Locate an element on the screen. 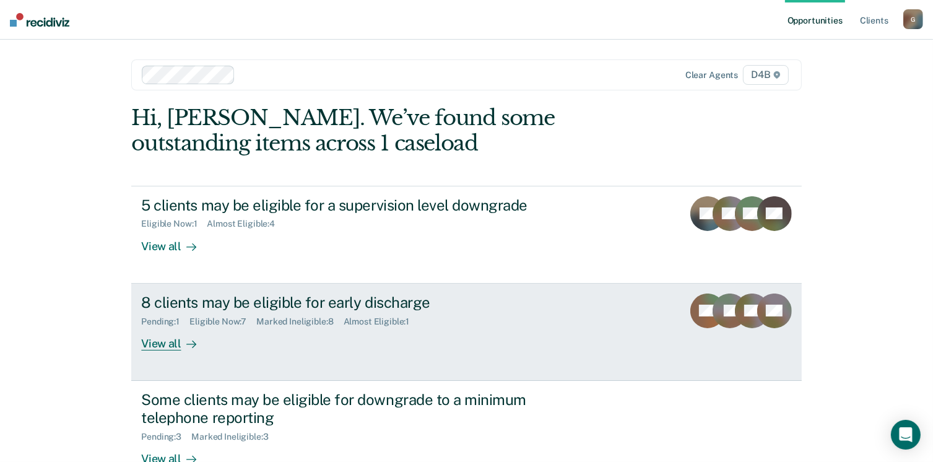 The height and width of the screenshot is (462, 933). button: G is located at coordinates (913, 19).